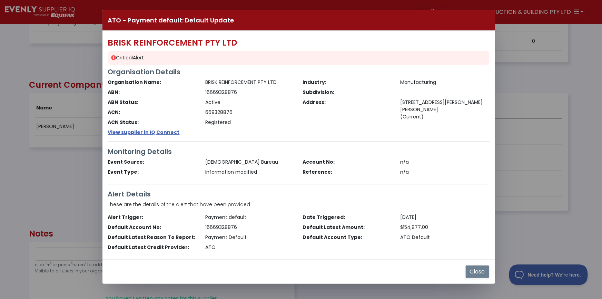 This screenshot has width=602, height=299. Describe the element at coordinates (347, 92) in the screenshot. I see `div: Subdivision:` at that location.